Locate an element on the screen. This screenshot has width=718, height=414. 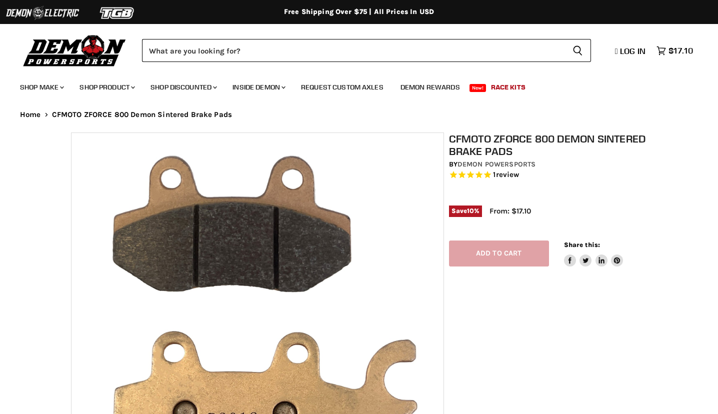
a: Home is located at coordinates (31, 115).